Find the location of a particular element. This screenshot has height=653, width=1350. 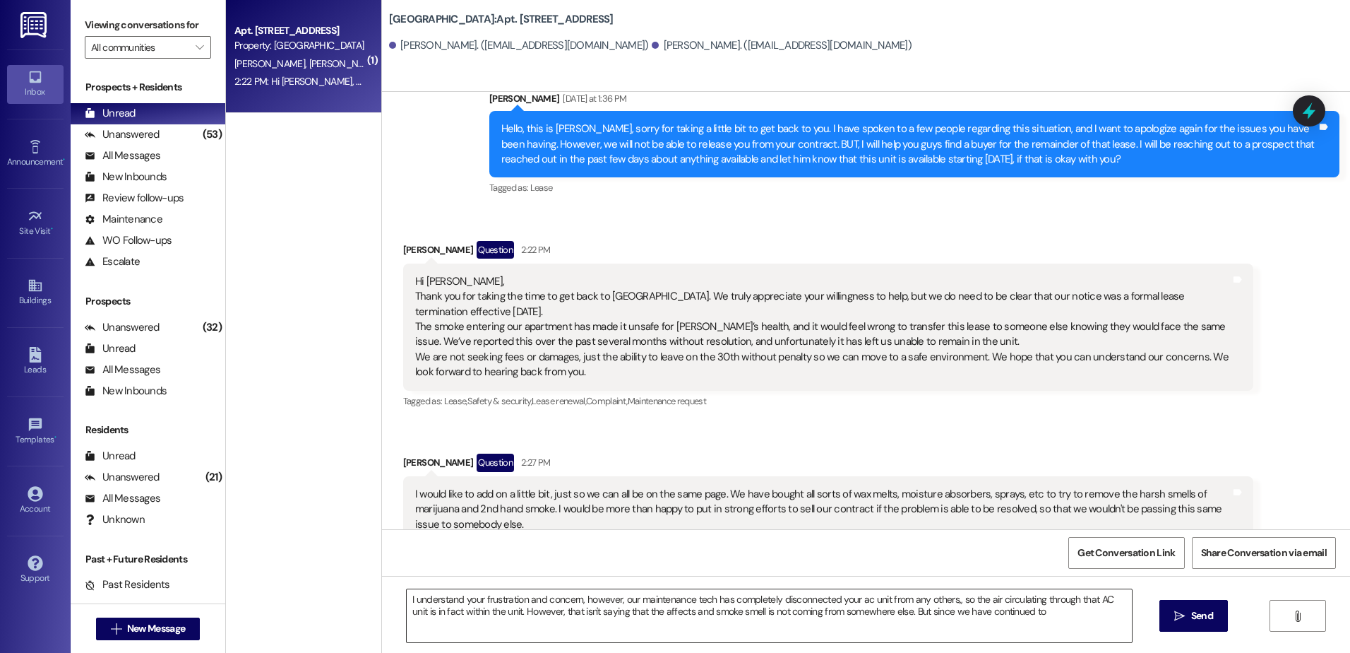

button: Get Conversation Link is located at coordinates (1127, 552).